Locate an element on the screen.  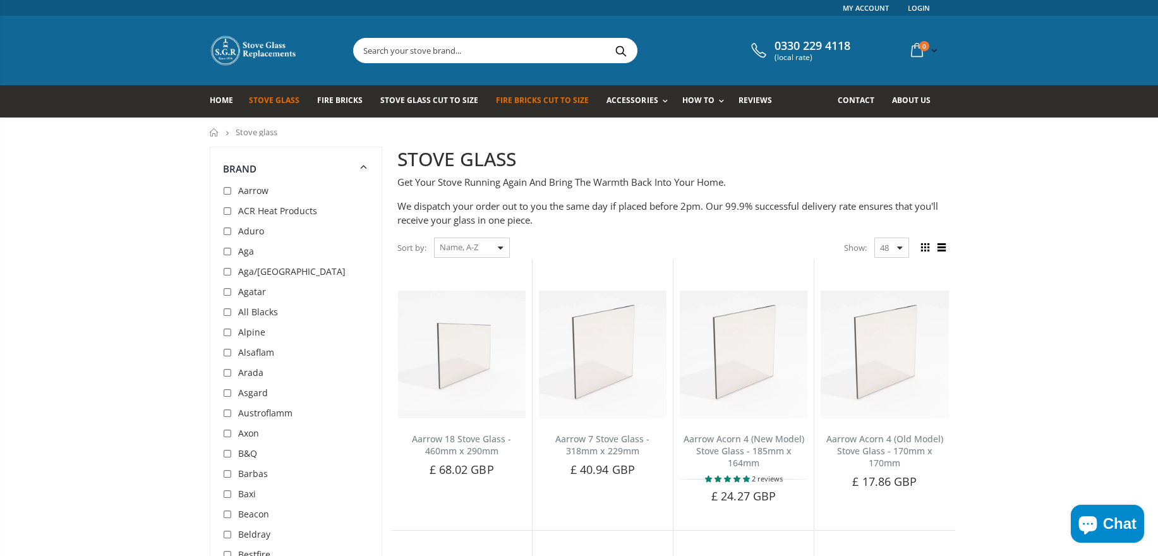
img: Aarrow 7 Stove Glass is located at coordinates (603, 354).